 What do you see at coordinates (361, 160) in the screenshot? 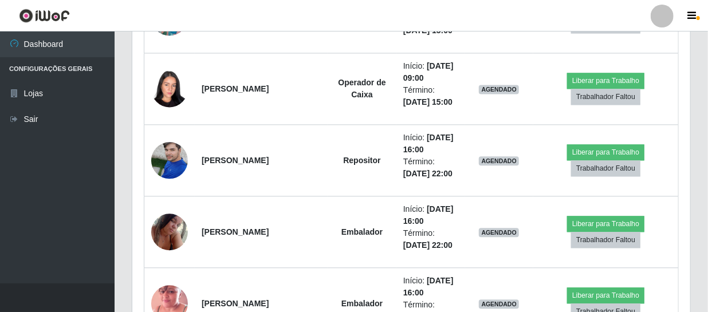
I see `strong: Repositor` at bounding box center [361, 160].